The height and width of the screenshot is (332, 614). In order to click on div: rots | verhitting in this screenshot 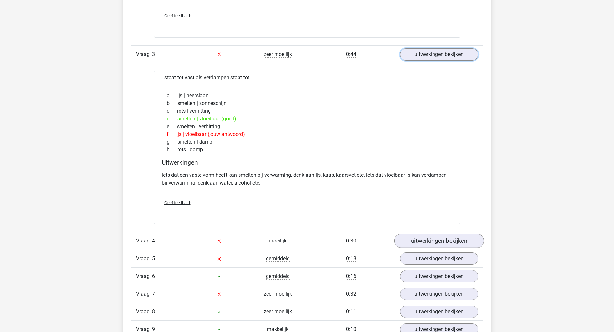, I will do `click(307, 111)`.